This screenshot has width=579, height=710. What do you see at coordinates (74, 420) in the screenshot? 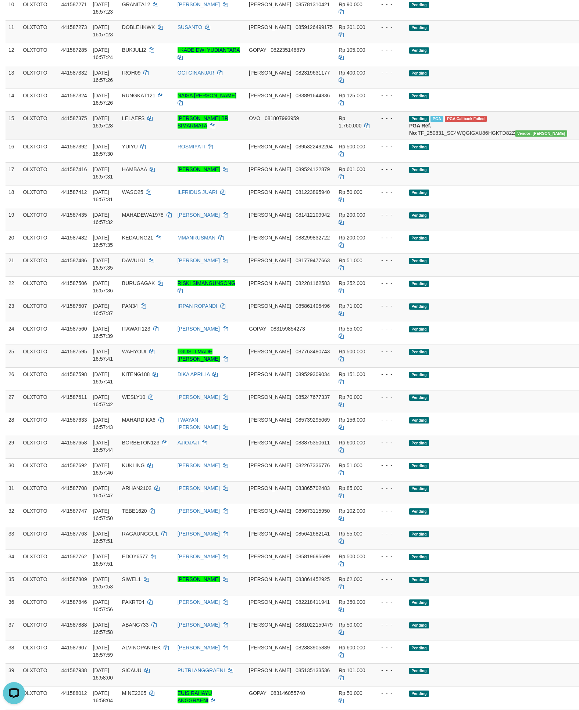
I see `span: 441587633` at bounding box center [74, 420].